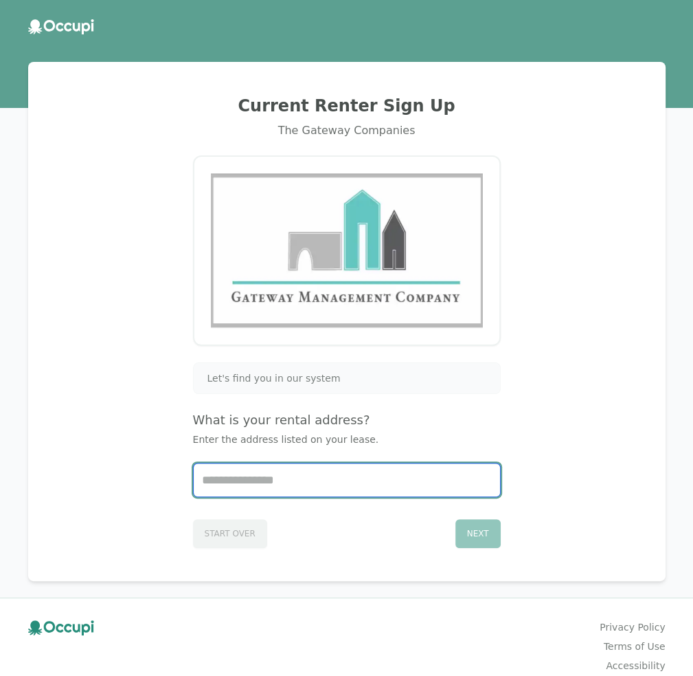 This screenshot has width=693, height=676. Describe the element at coordinates (636, 665) in the screenshot. I see `a: Accessibility` at that location.